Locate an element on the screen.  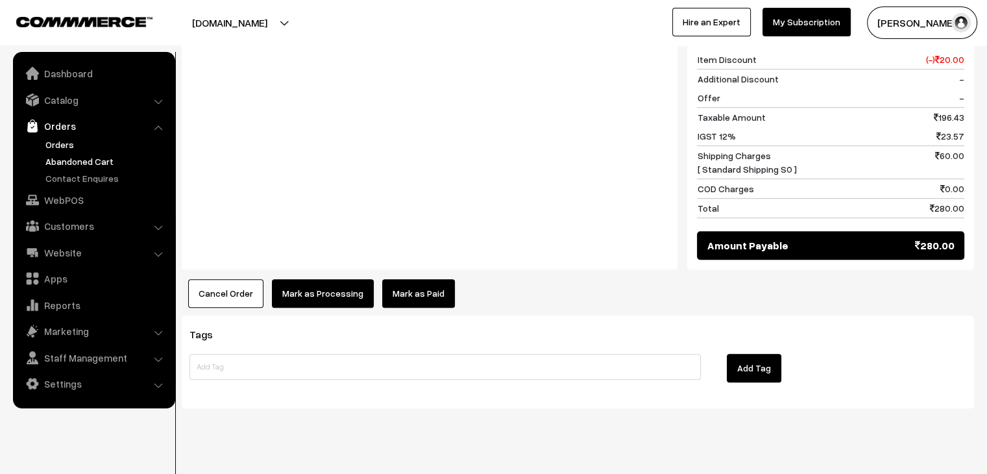
img: website_grey.svg is located at coordinates (26, 39).